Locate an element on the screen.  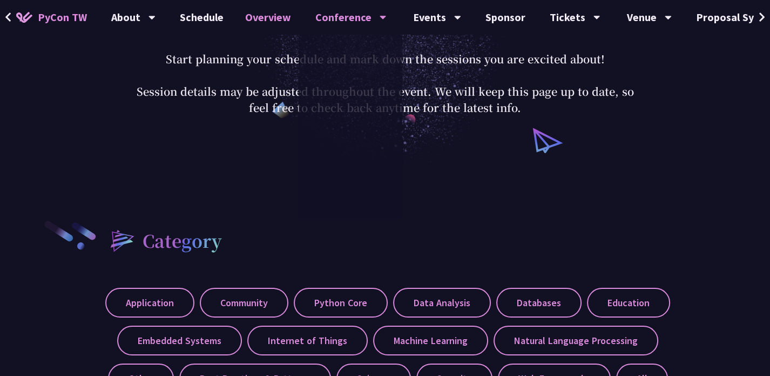
img: heading-bullet is located at coordinates (121, 240).